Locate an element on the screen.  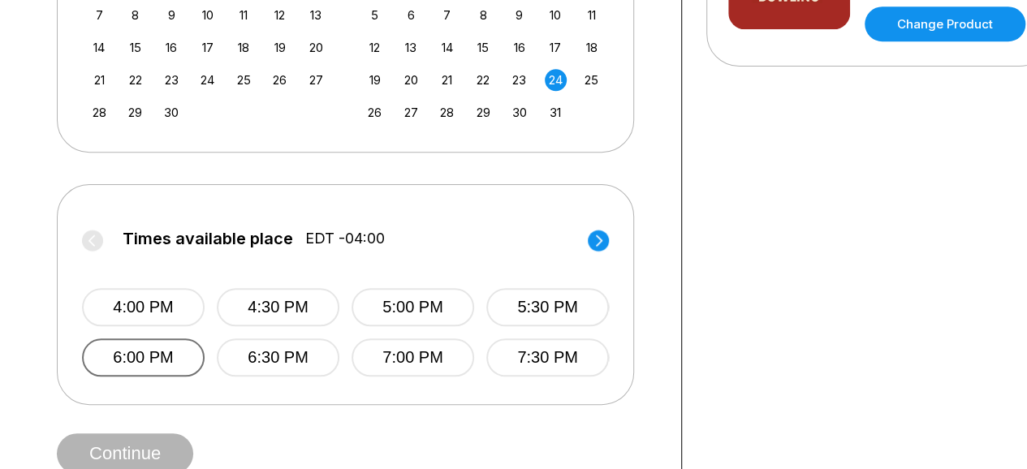
div: Choose Thursday, October 30th, 2025 is located at coordinates (519, 112).